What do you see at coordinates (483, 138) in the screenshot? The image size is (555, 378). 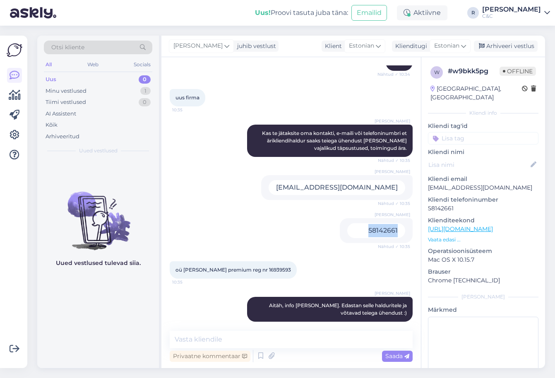 I see `input: Lisa tag` at bounding box center [483, 138].